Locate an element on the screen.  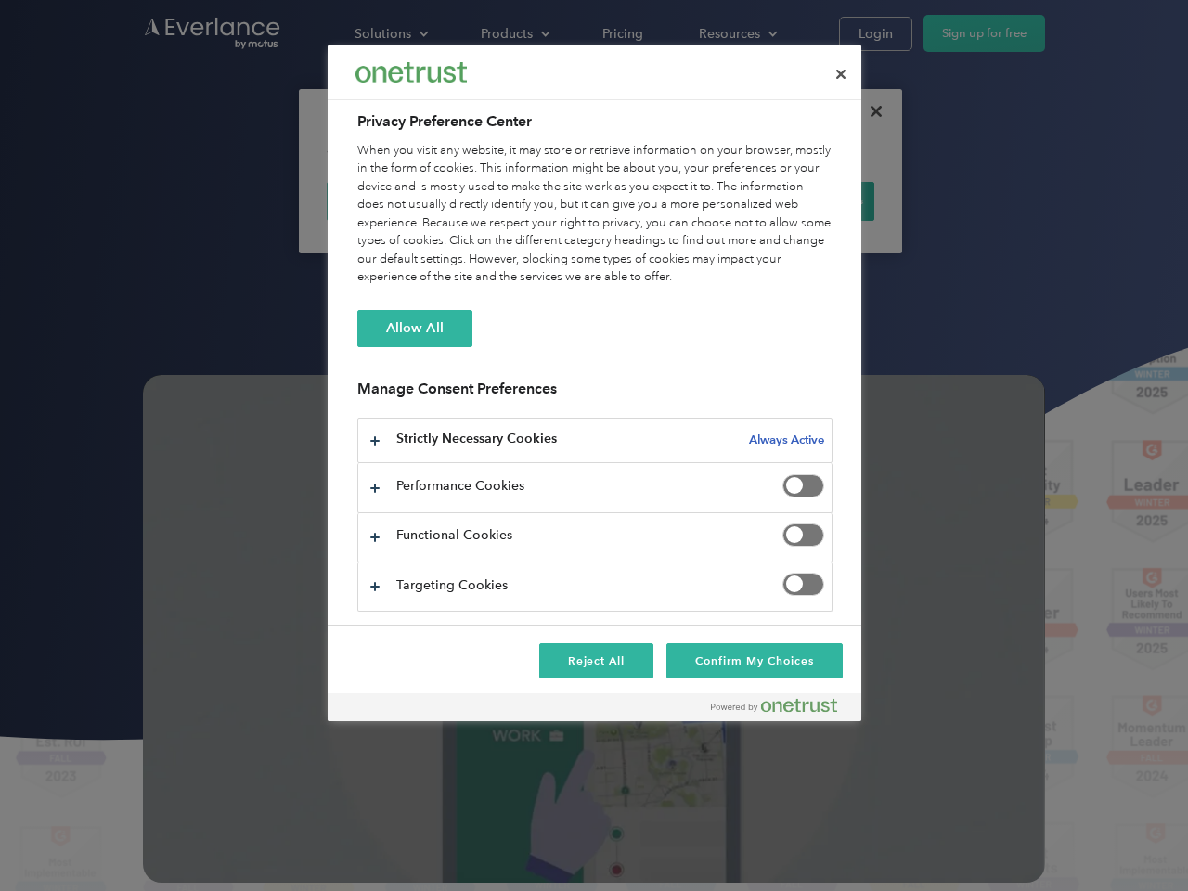
button: Reject All is located at coordinates (597, 661).